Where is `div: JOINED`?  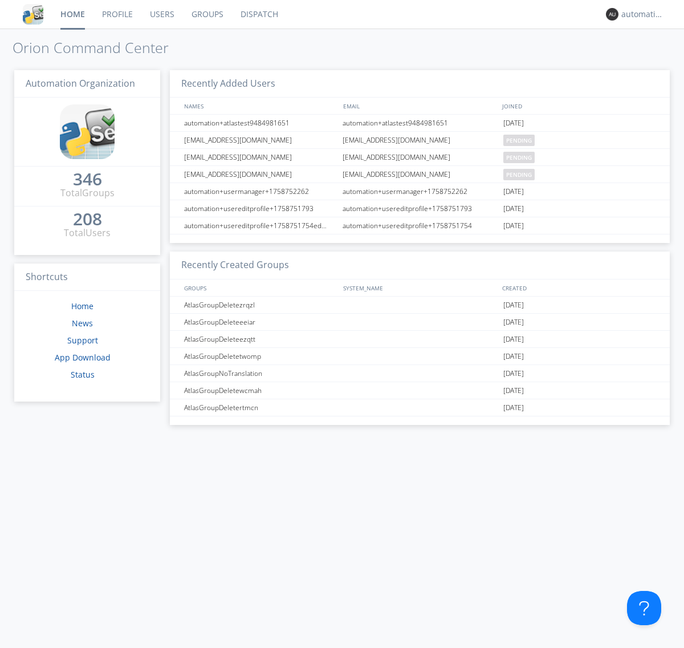
div: JOINED is located at coordinates (579, 106).